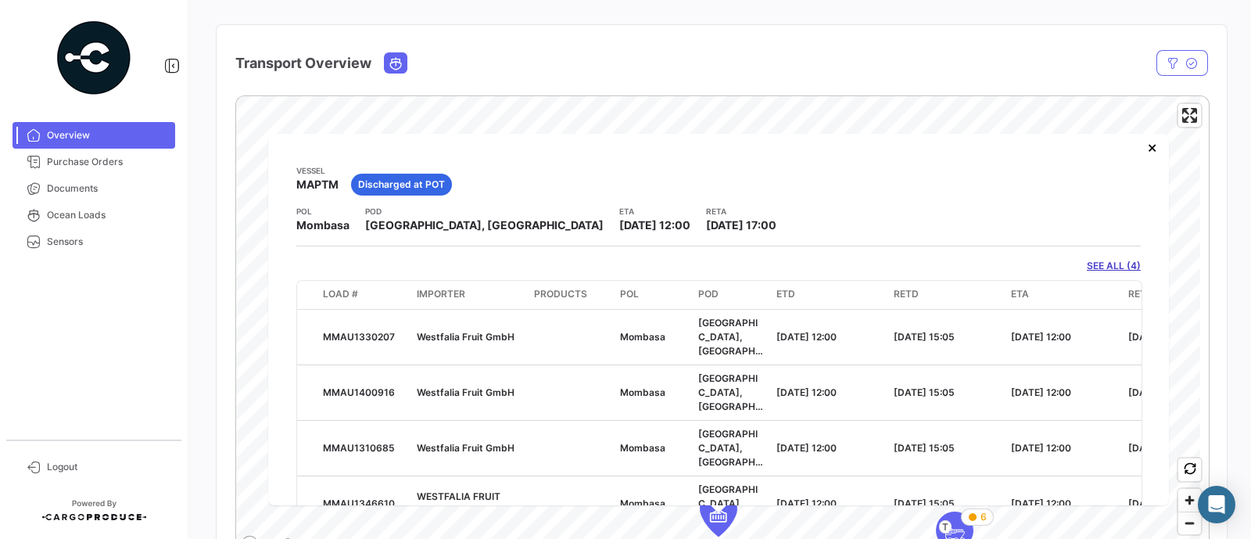  Describe the element at coordinates (1217, 504) in the screenshot. I see `div: Open Intercom Messenger` at that location.